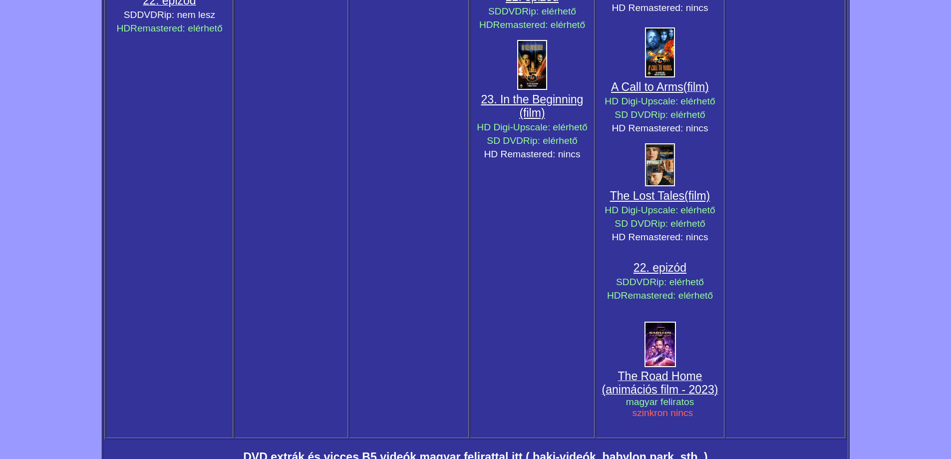 The height and width of the screenshot is (459, 951). Describe the element at coordinates (647, 87) in the screenshot. I see `span: A Call to Arms` at that location.